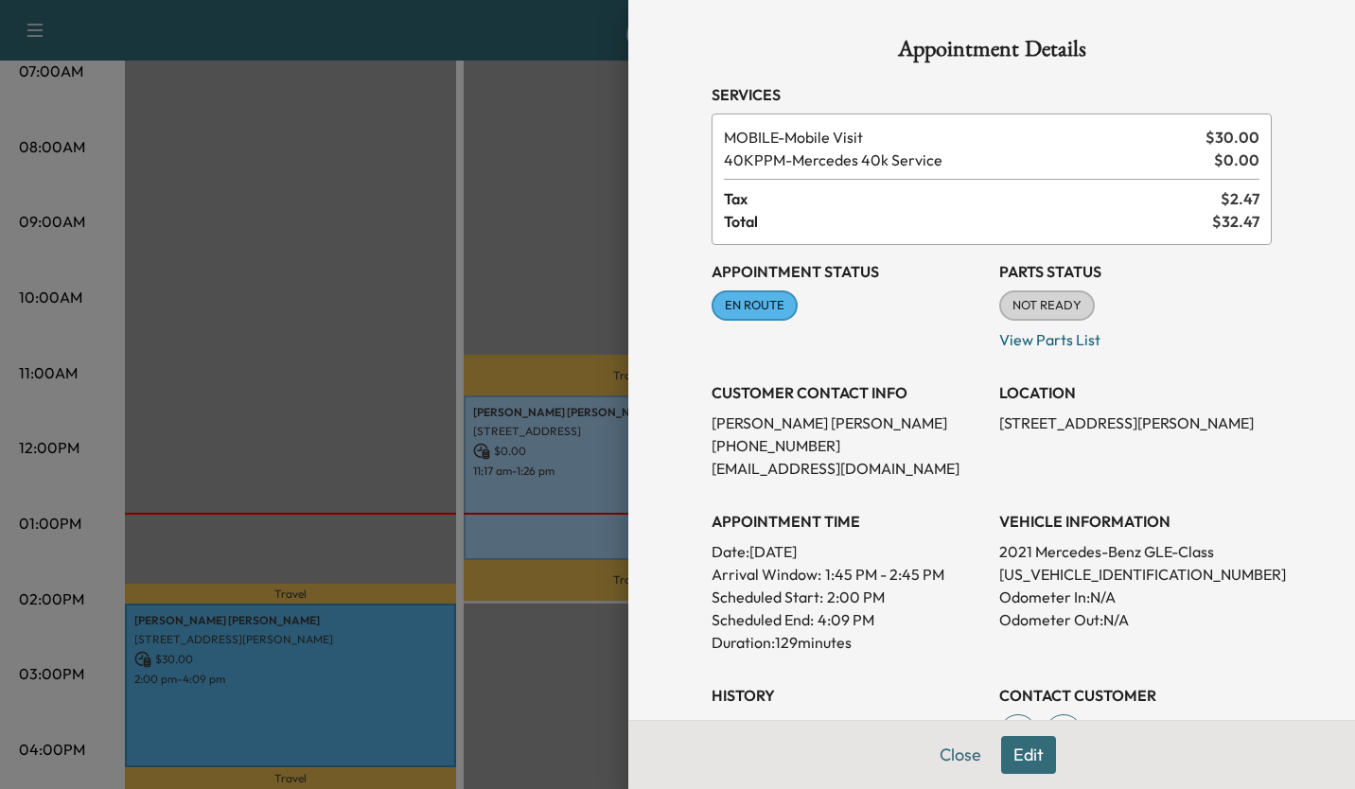  I want to click on h3: Appointment Status, so click(848, 272).